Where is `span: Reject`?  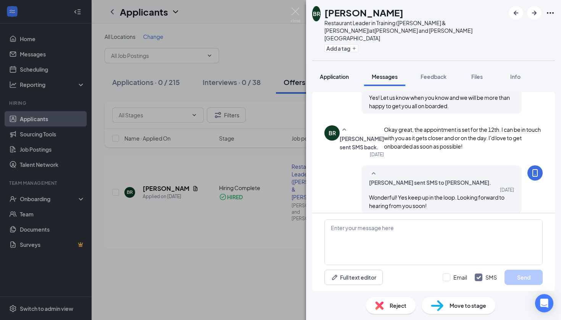 span: Reject is located at coordinates (398, 306).